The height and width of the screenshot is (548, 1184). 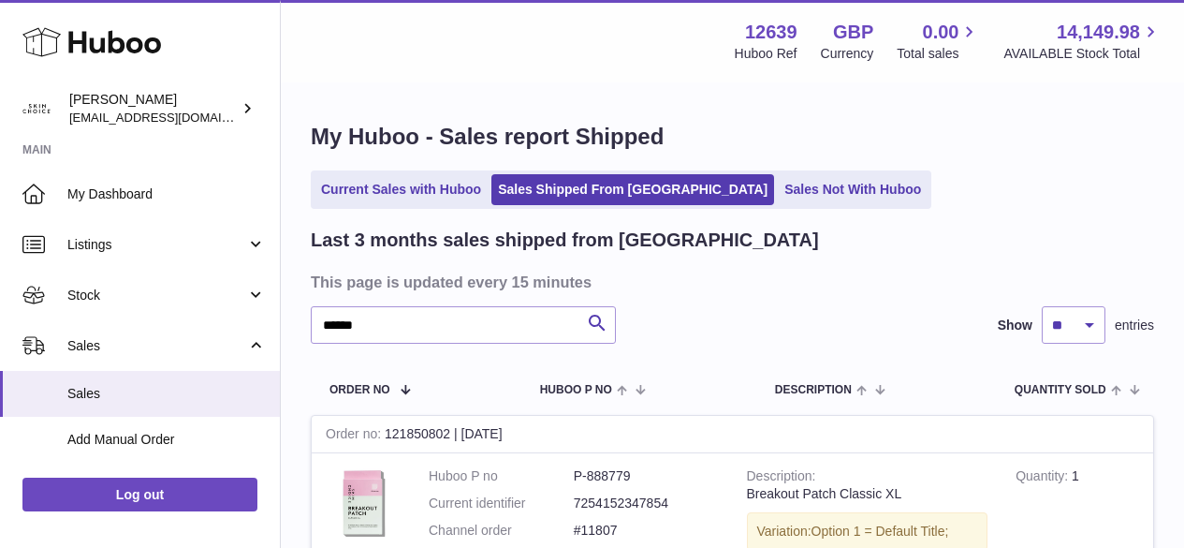 I want to click on div: Currency, so click(x=847, y=53).